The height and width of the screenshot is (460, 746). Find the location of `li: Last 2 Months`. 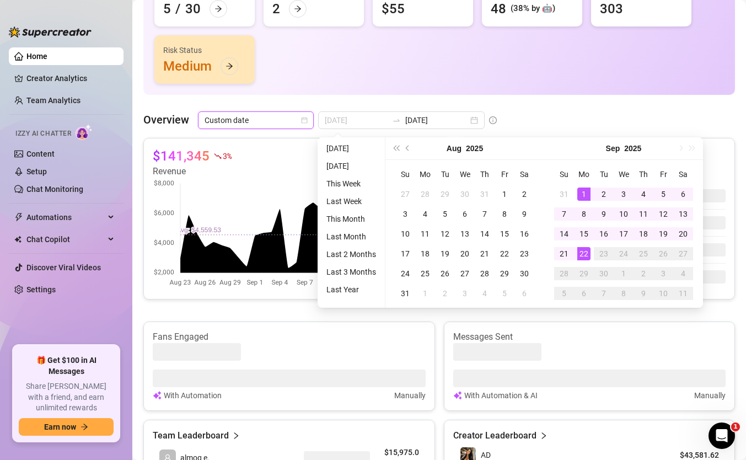

li: Last 2 Months is located at coordinates (351, 254).